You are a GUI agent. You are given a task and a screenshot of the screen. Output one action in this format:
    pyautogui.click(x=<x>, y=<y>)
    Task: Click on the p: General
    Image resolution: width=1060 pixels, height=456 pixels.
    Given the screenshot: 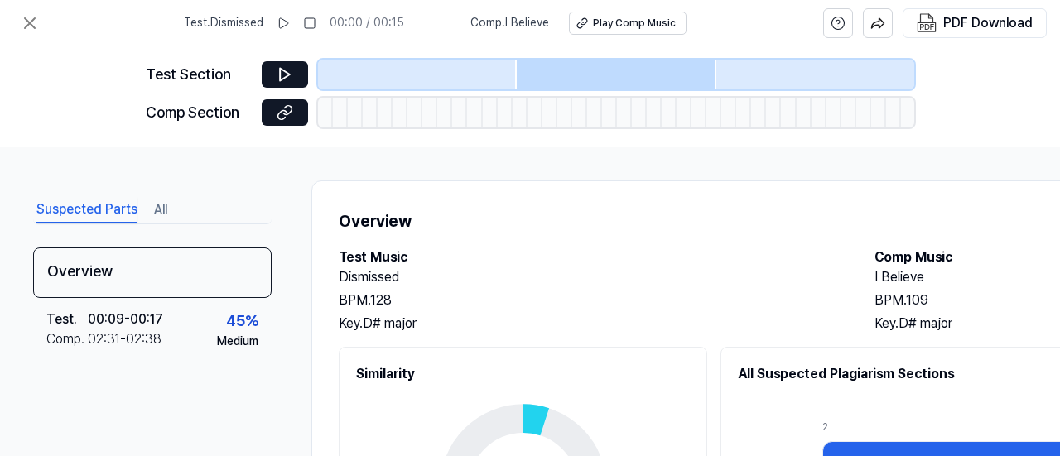 What is the action you would take?
    pyautogui.click(x=60, y=18)
    